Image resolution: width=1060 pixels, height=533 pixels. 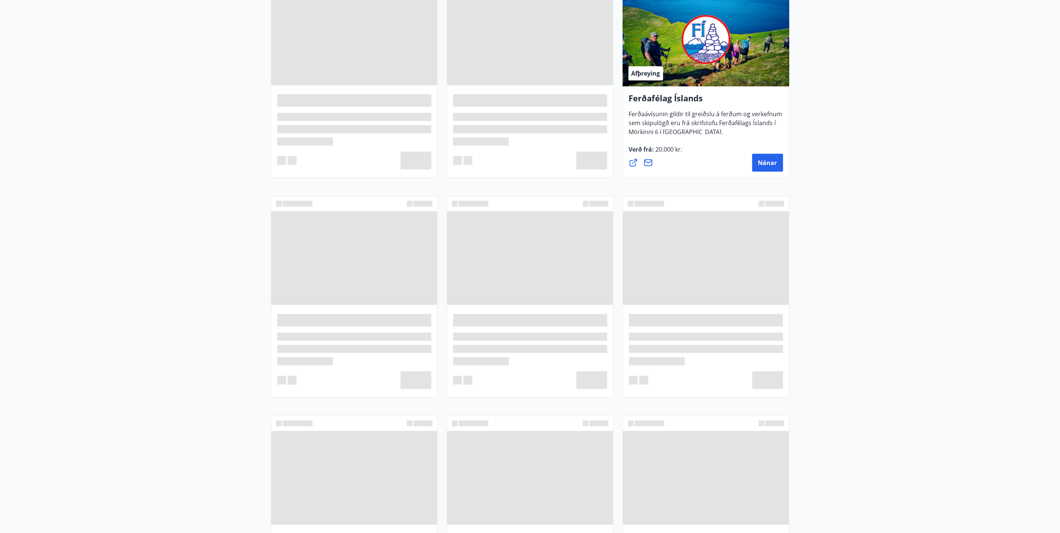 I want to click on span: 20.000 kr., so click(x=669, y=149).